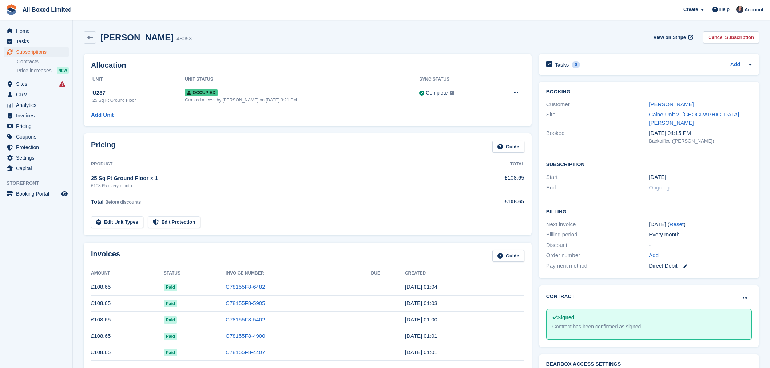  What do you see at coordinates (754, 10) in the screenshot?
I see `span: Account` at bounding box center [754, 10].